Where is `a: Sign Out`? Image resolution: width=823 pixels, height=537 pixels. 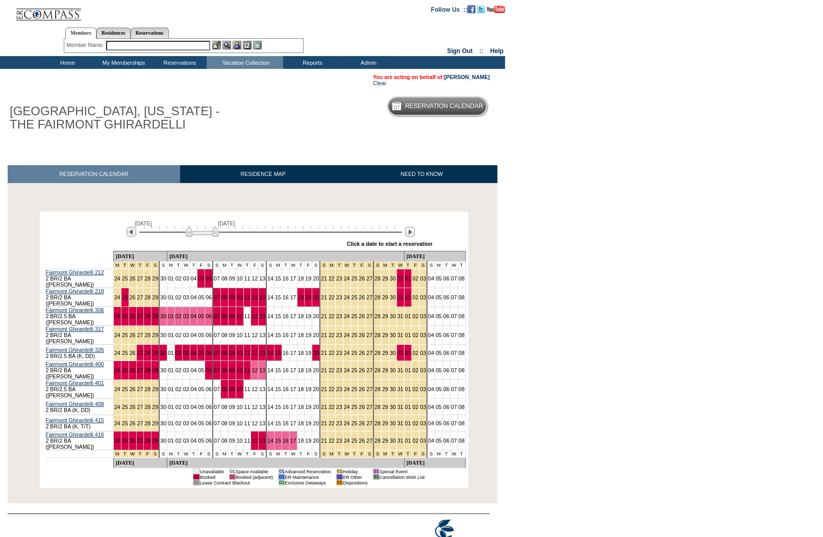
a: Sign Out is located at coordinates (460, 51).